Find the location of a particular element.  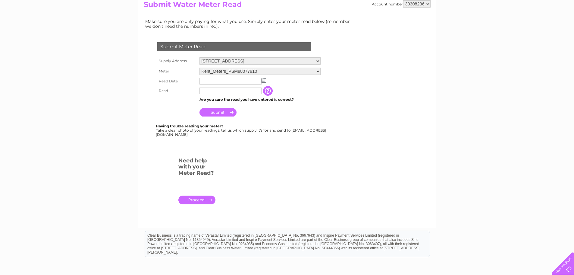

h2: Submit Water Meter Read is located at coordinates (287, 6).